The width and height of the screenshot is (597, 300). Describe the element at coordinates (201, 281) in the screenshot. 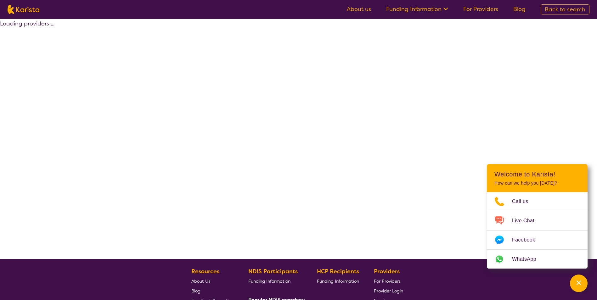

I see `span: About Us` at that location.